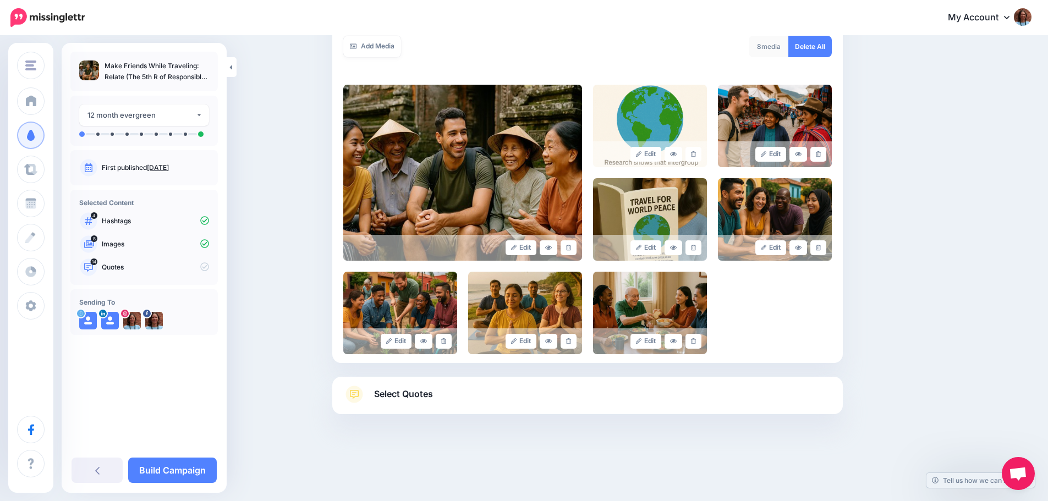 The width and height of the screenshot is (1048, 501). I want to click on span: 4, so click(94, 216).